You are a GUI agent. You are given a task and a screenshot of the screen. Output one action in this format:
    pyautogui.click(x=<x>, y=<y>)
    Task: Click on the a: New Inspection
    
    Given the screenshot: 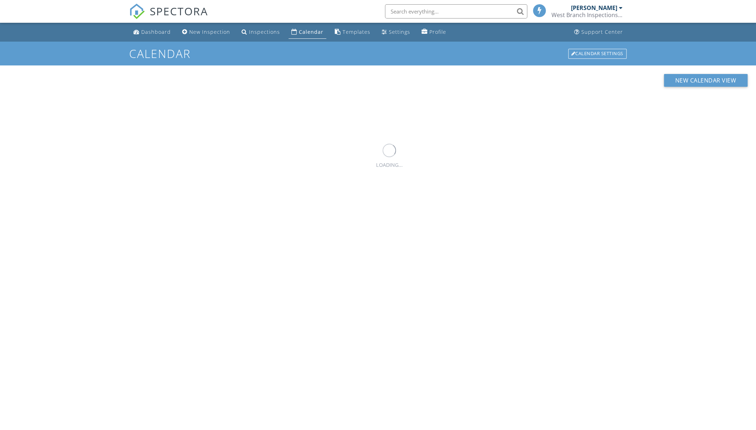 What is the action you would take?
    pyautogui.click(x=206, y=32)
    